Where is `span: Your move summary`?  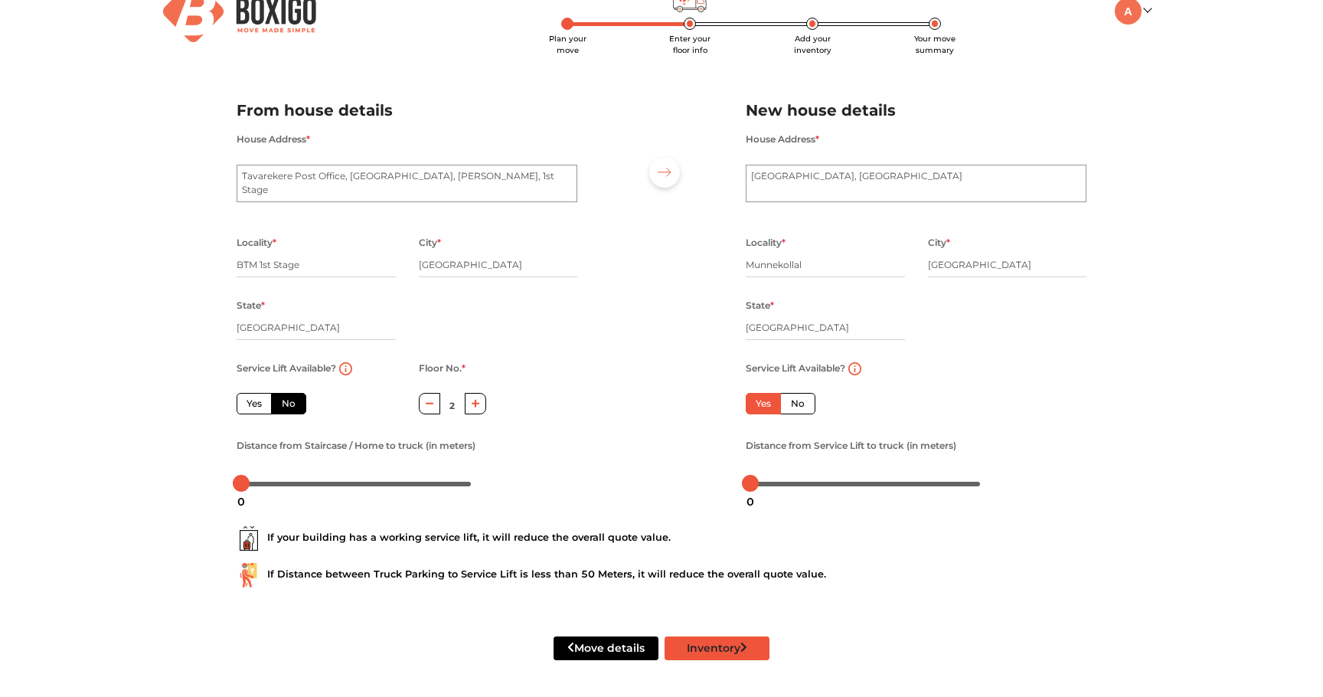 span: Your move summary is located at coordinates (935, 44).